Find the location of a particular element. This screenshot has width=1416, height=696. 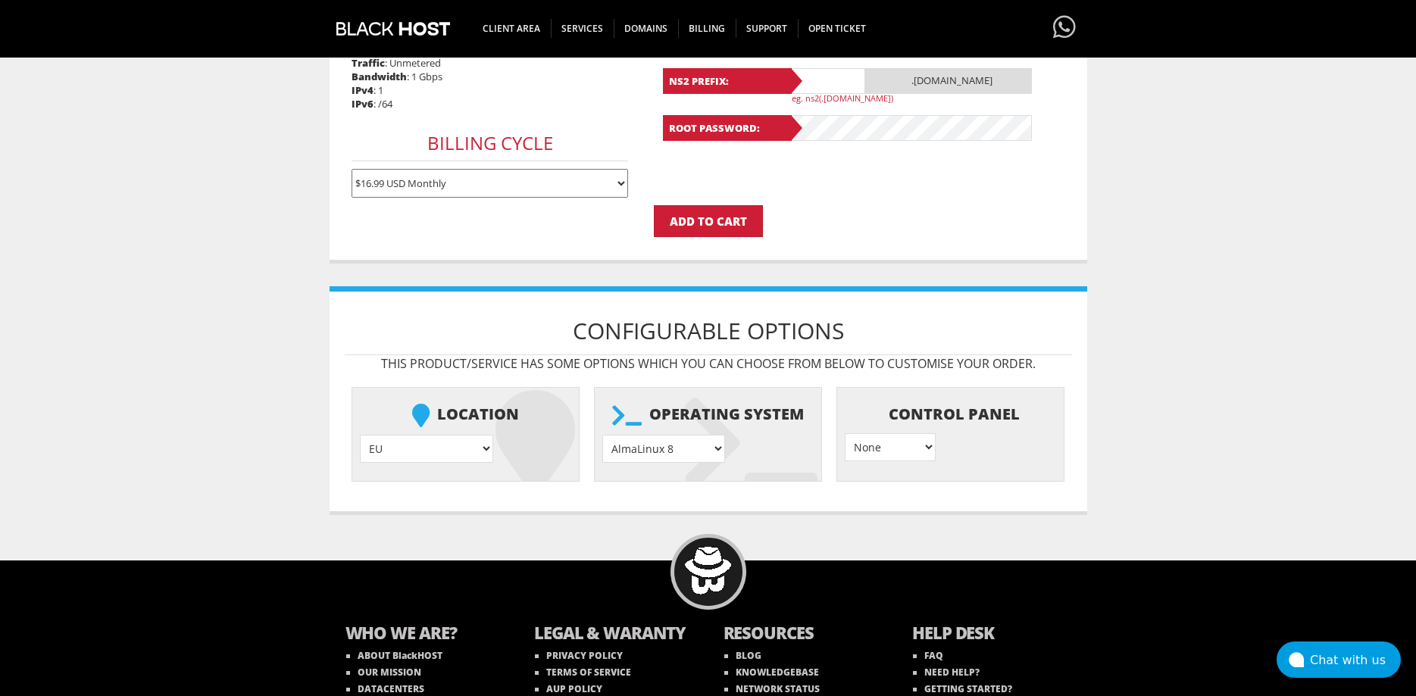

b: Bandwidth is located at coordinates (379, 77).